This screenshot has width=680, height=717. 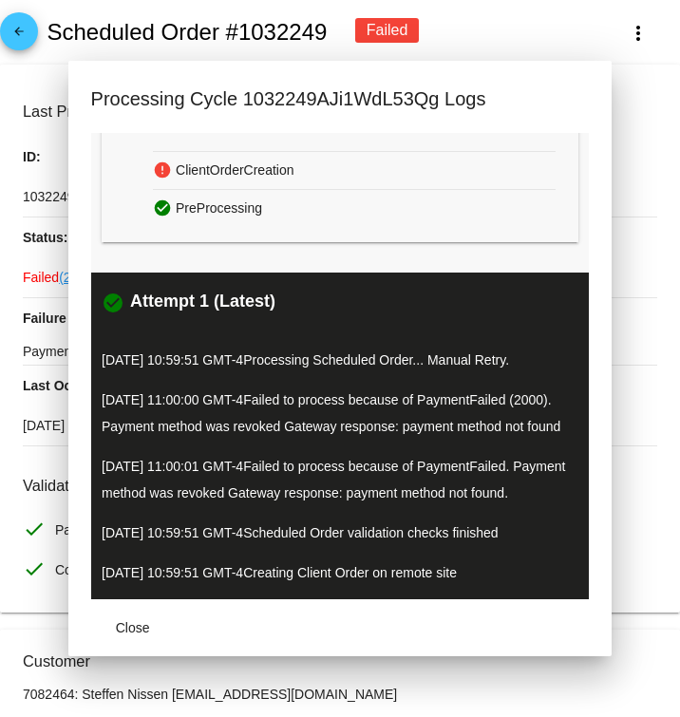 I want to click on span: Scheduled Order validation checks finished, so click(x=371, y=533).